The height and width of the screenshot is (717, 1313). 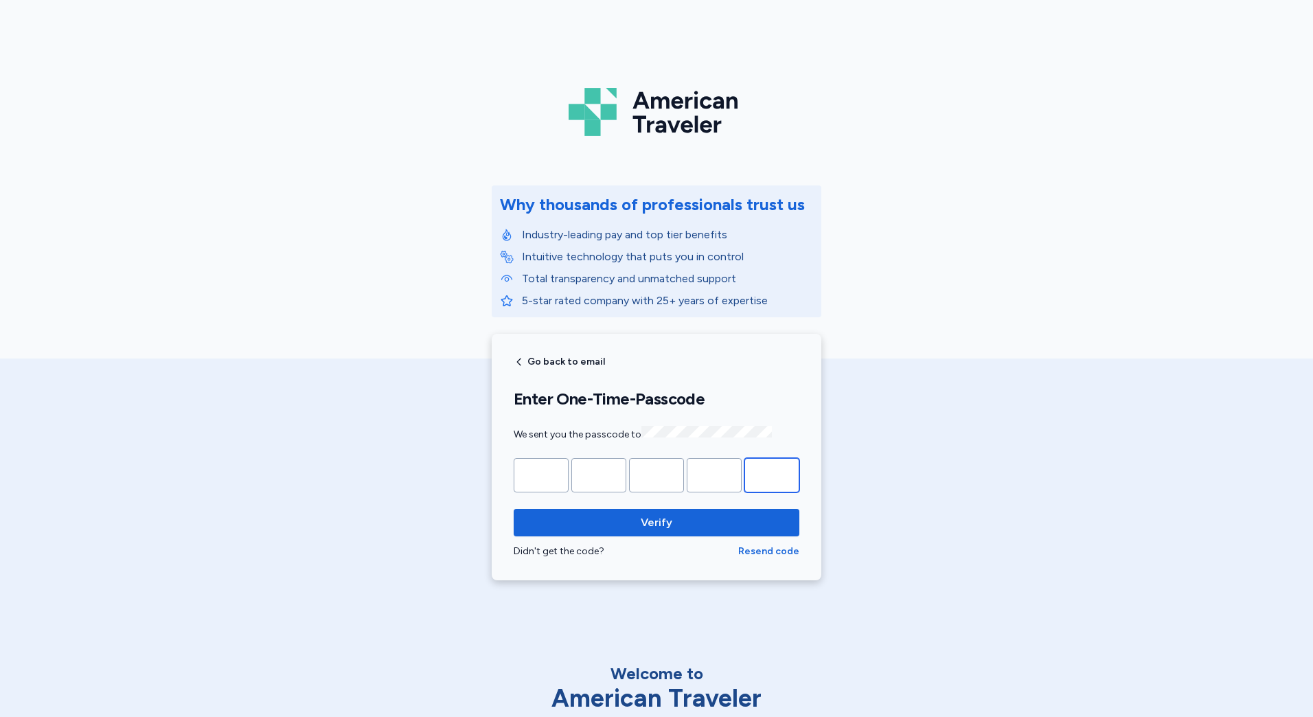 What do you see at coordinates (657, 523) in the screenshot?
I see `span: Verify` at bounding box center [657, 523].